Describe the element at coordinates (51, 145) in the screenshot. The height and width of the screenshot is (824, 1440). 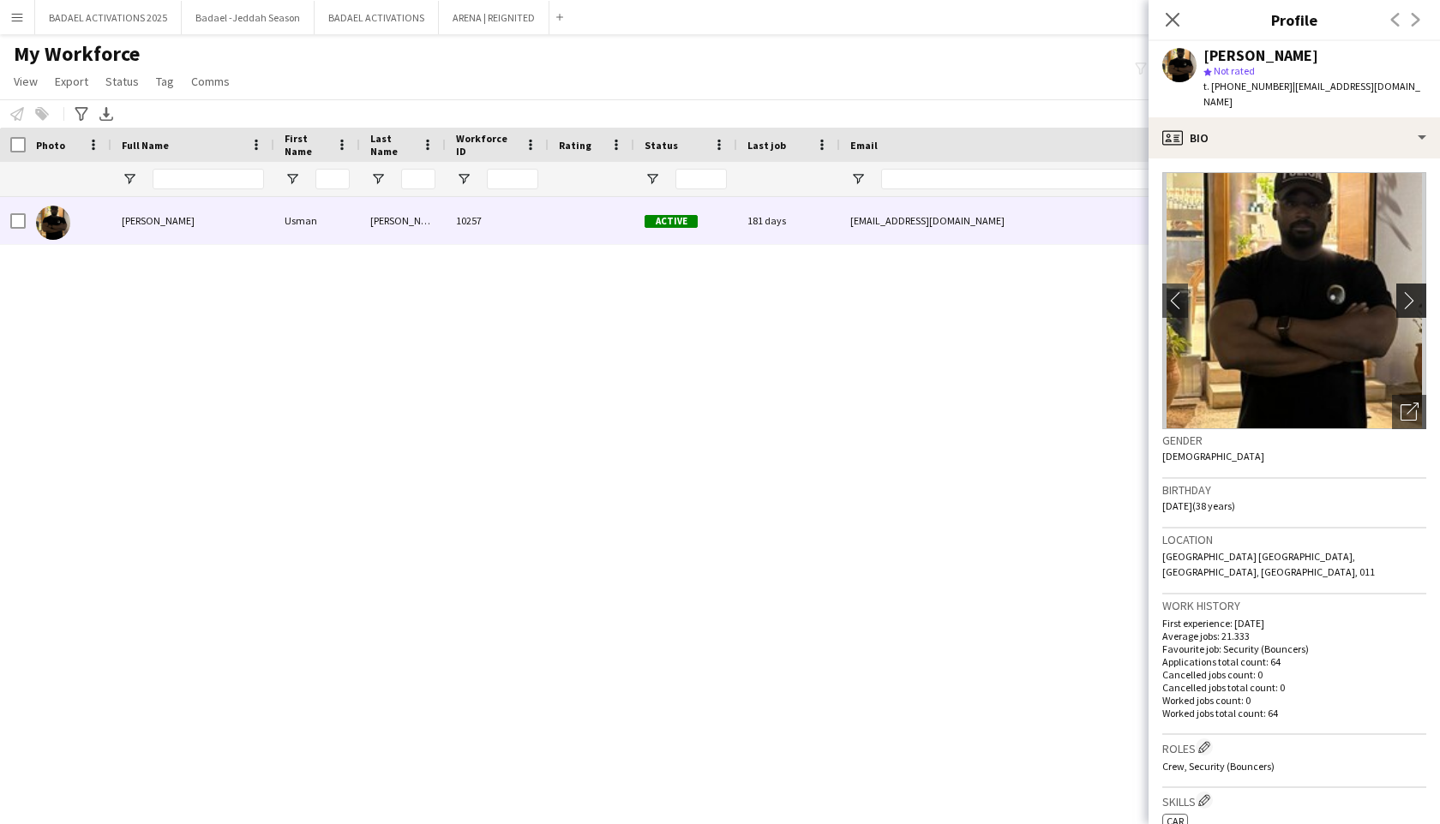
I see `span: Photo` at that location.